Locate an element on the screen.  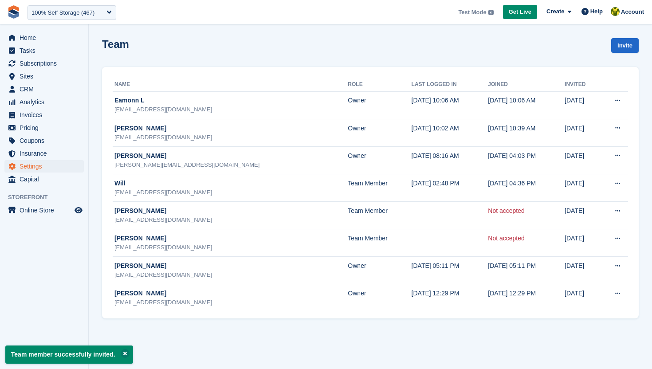
span: Help is located at coordinates (596, 12).